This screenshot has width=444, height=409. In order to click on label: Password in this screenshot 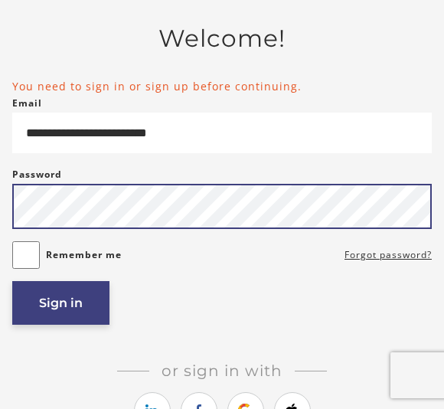, I will do `click(37, 175)`.